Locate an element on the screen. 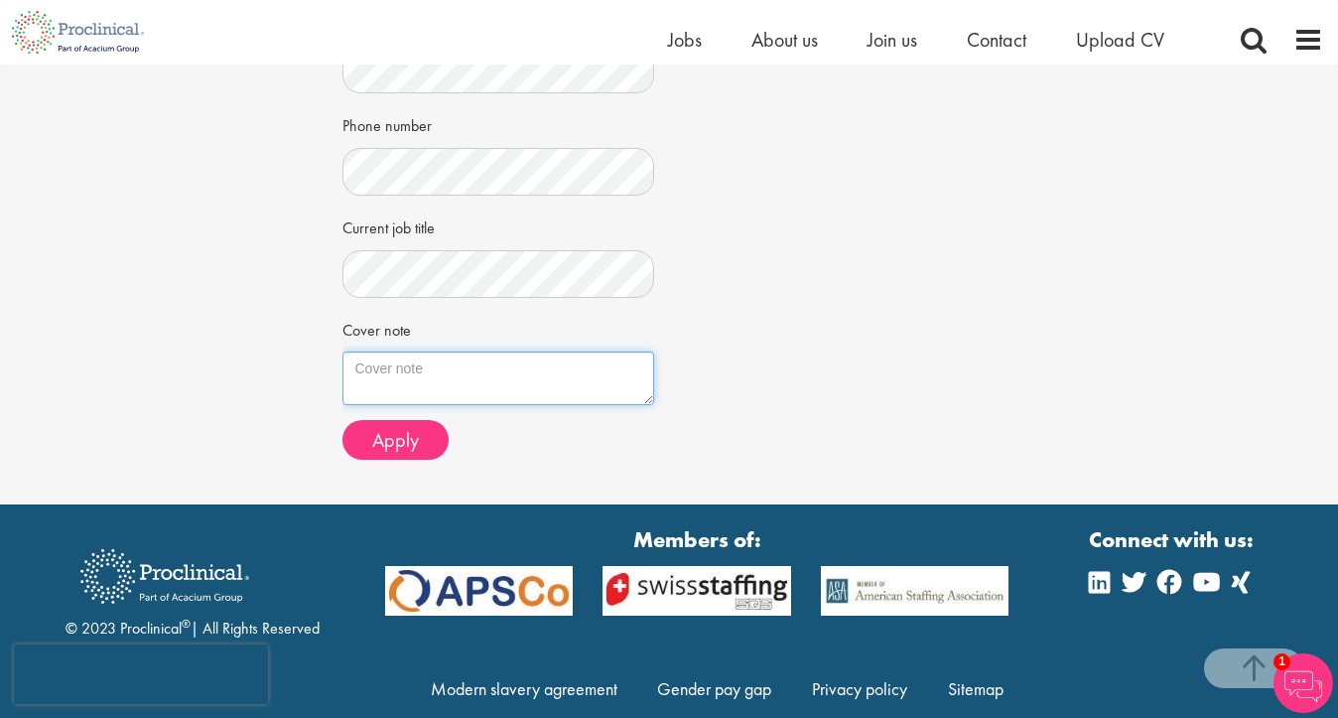 The width and height of the screenshot is (1338, 718). strong: Members of: is located at coordinates (697, 539).